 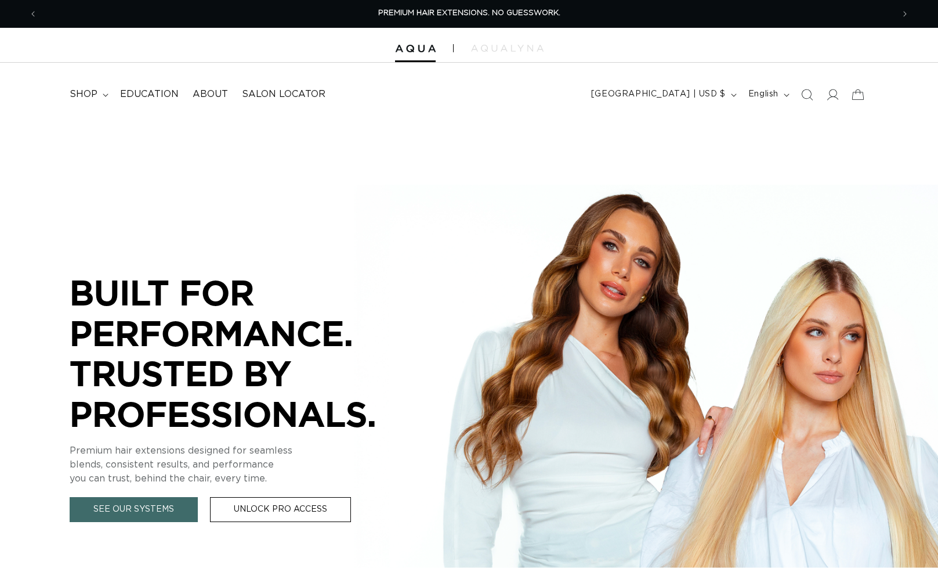 What do you see at coordinates (807, 95) in the screenshot?
I see `summary: Search` at bounding box center [807, 95].